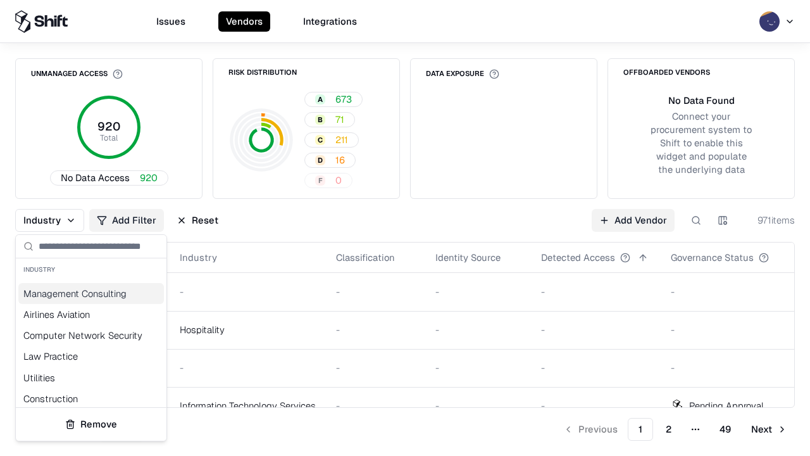 This screenshot has height=456, width=810. What do you see at coordinates (91, 377) in the screenshot?
I see `div: Utilities` at bounding box center [91, 377].